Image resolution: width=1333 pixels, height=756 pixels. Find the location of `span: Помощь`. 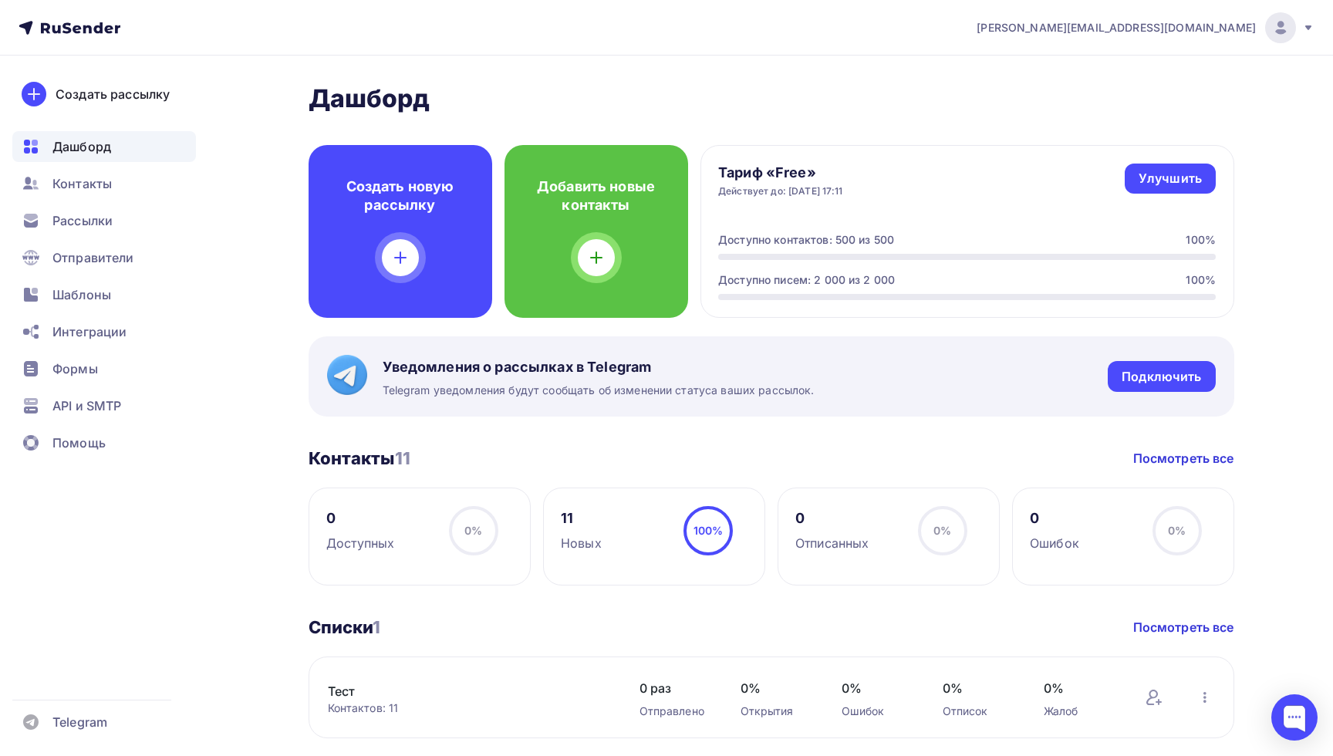

span: Помощь is located at coordinates (79, 443).